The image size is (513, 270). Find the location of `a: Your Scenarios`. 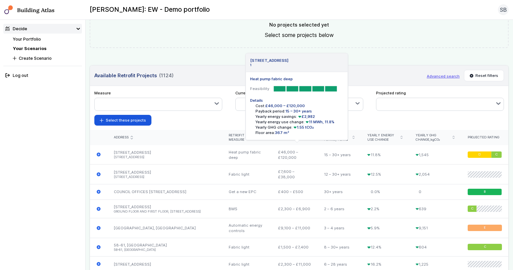

a: Your Scenarios is located at coordinates (30, 48).